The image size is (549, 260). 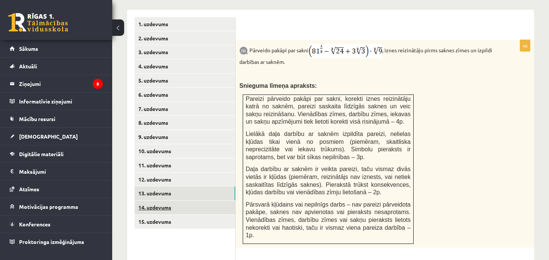 What do you see at coordinates (56, 84) in the screenshot?
I see `a: Ziņojumi8` at bounding box center [56, 84].